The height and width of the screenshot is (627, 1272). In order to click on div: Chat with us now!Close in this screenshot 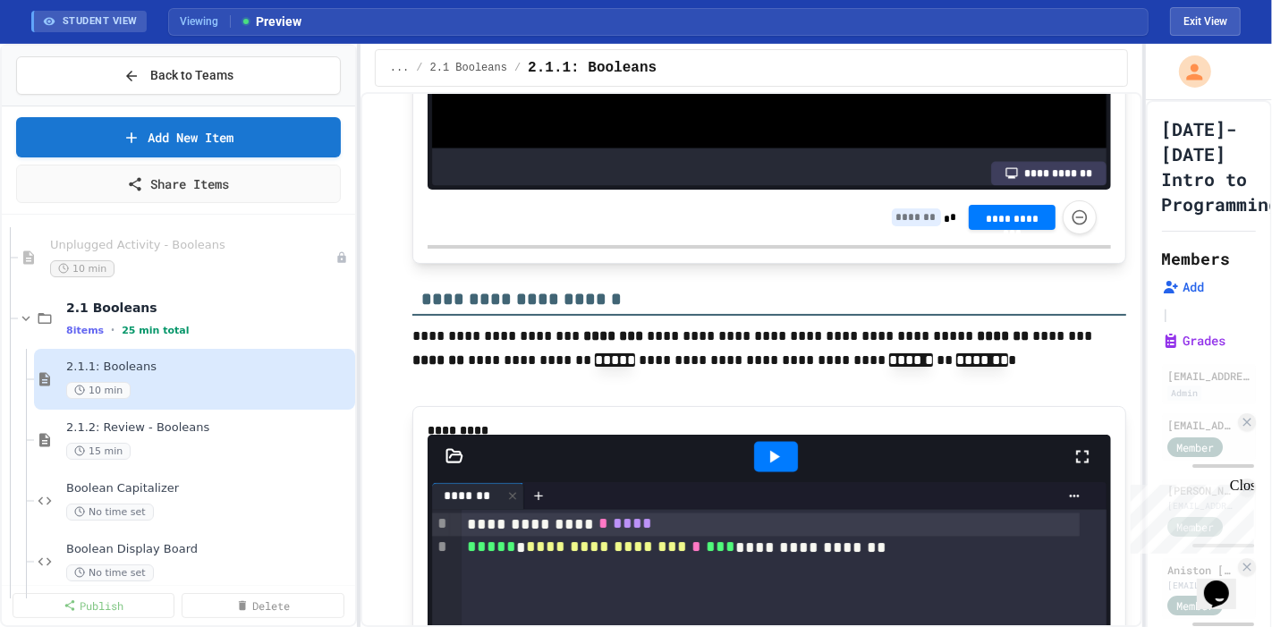, I will do `click(65, 60)`.